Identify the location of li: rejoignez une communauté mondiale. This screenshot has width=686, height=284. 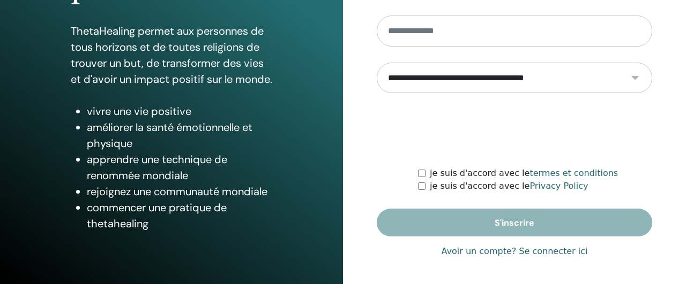
(179, 192).